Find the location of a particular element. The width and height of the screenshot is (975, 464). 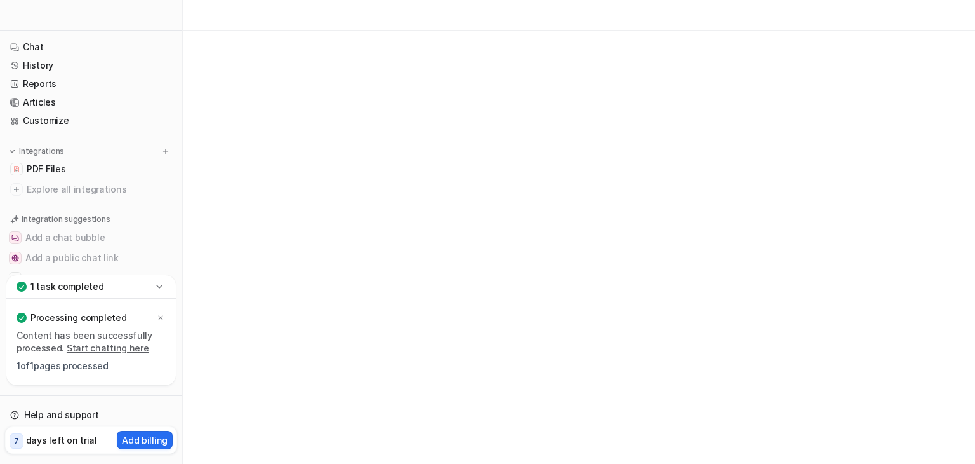

a: Explore all integrations is located at coordinates (91, 189).